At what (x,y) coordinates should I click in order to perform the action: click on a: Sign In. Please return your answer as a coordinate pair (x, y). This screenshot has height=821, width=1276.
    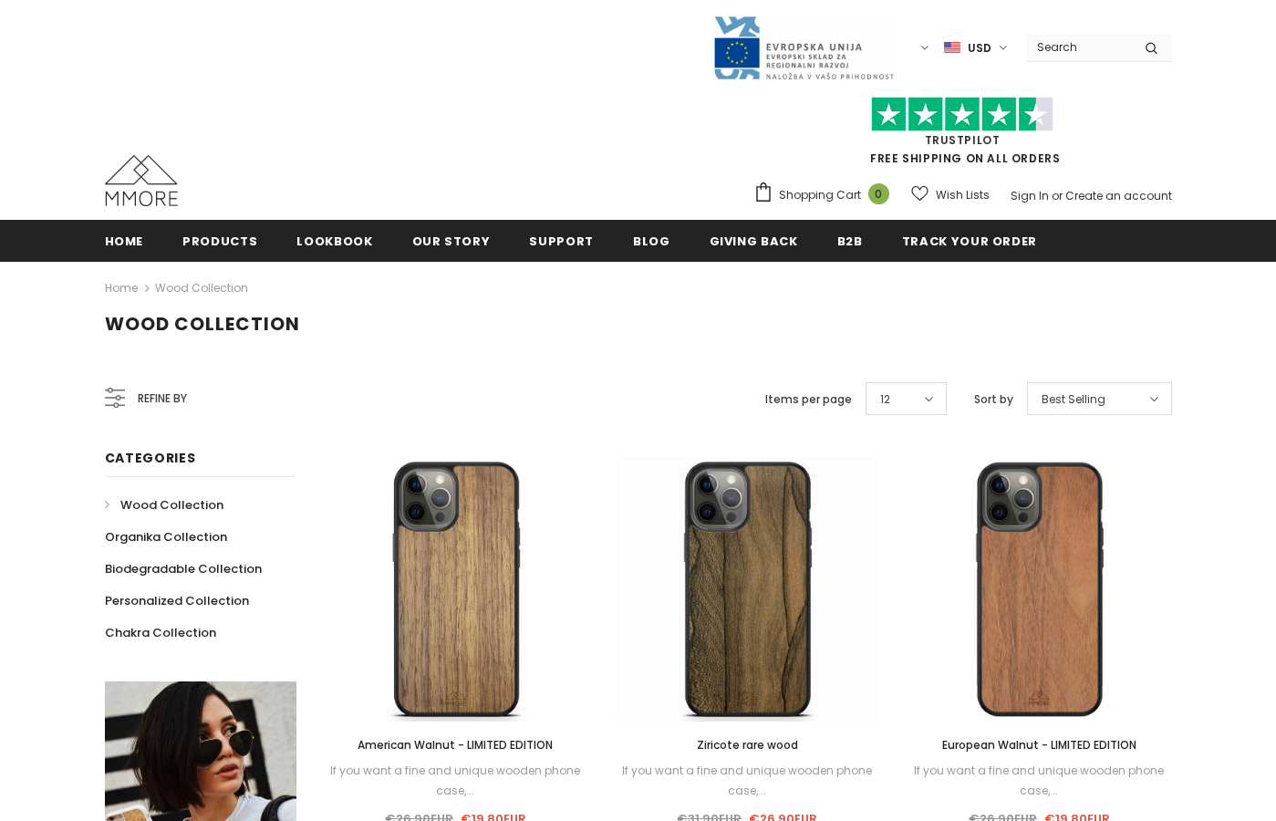
    Looking at the image, I should click on (1030, 195).